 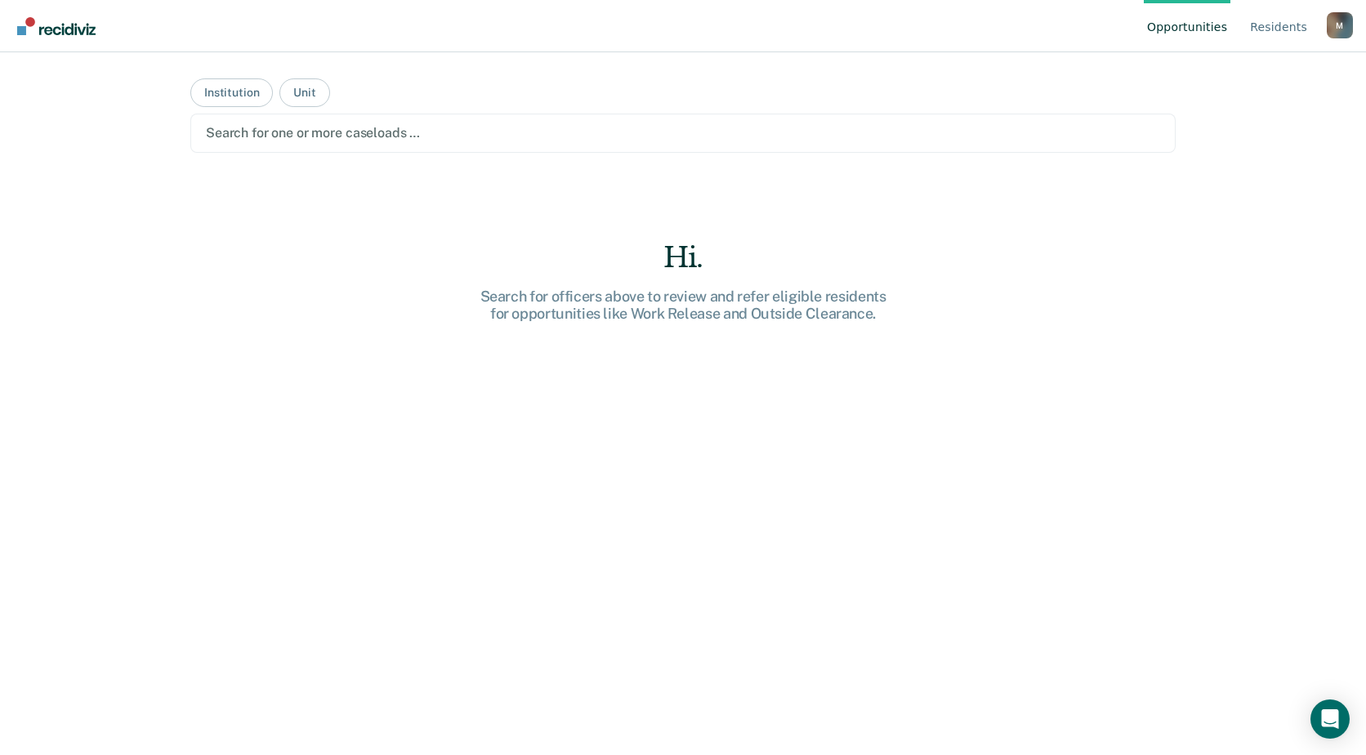 What do you see at coordinates (231, 92) in the screenshot?
I see `button: Institution` at bounding box center [231, 92].